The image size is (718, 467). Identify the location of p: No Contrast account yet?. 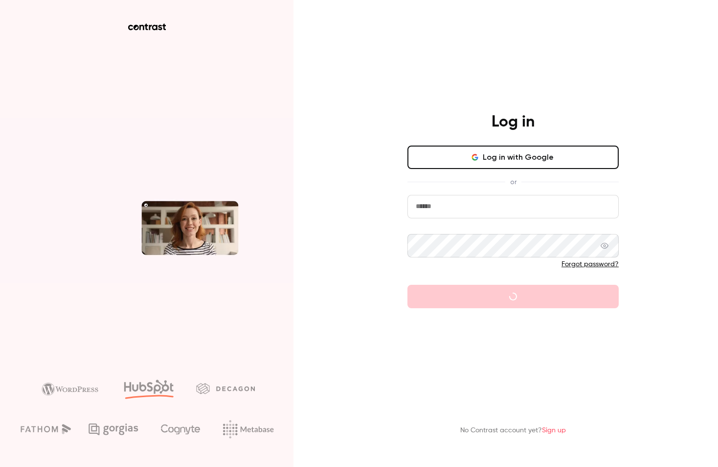
(513, 431).